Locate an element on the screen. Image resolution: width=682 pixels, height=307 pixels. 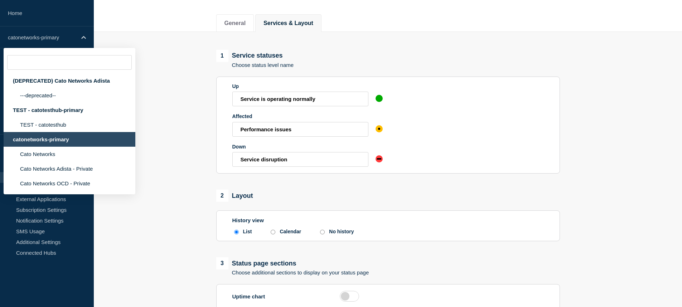
input: List is located at coordinates (236, 232).